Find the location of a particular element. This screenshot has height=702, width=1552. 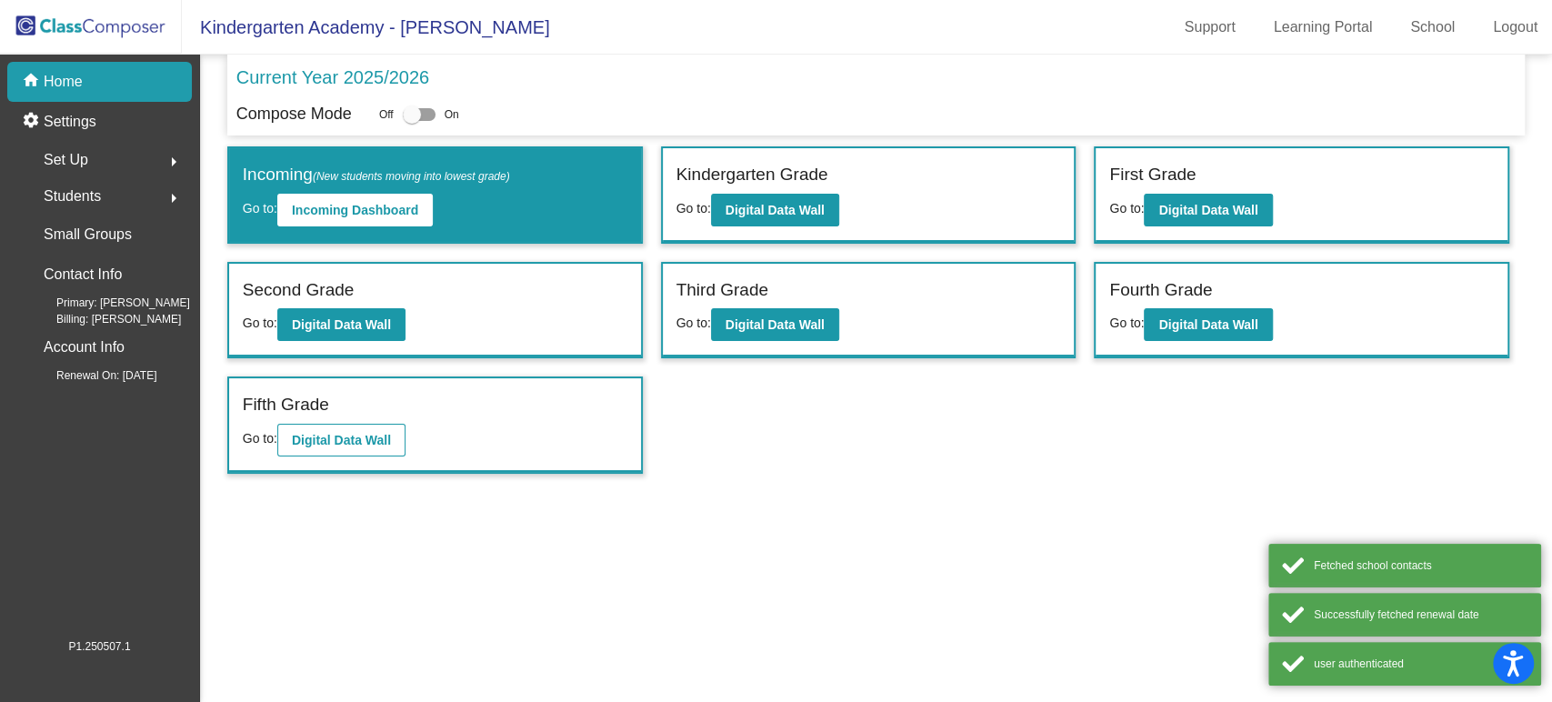

a: Logout is located at coordinates (1515, 27).